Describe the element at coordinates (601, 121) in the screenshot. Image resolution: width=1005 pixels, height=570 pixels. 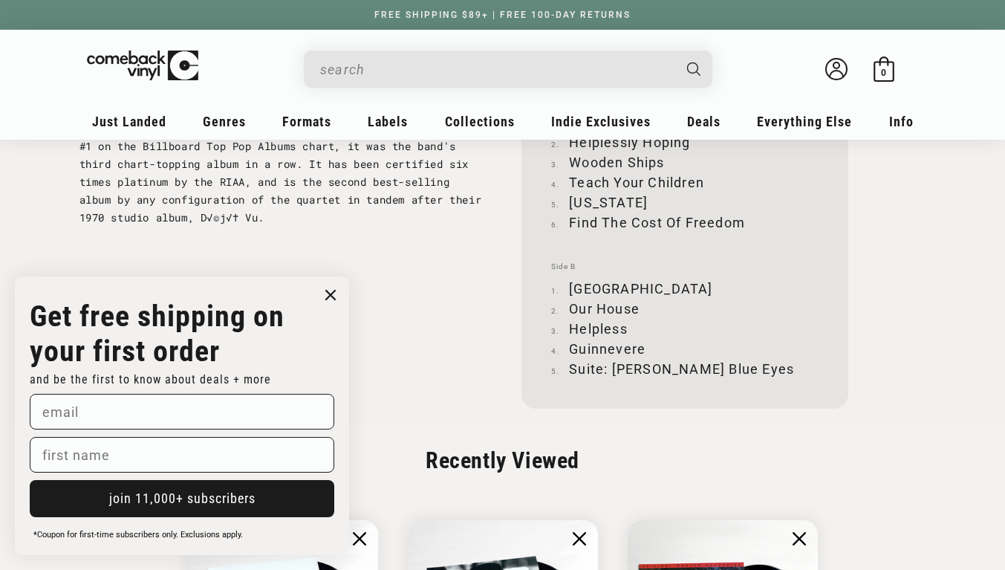
I see `span: Indie Exclusives` at that location.